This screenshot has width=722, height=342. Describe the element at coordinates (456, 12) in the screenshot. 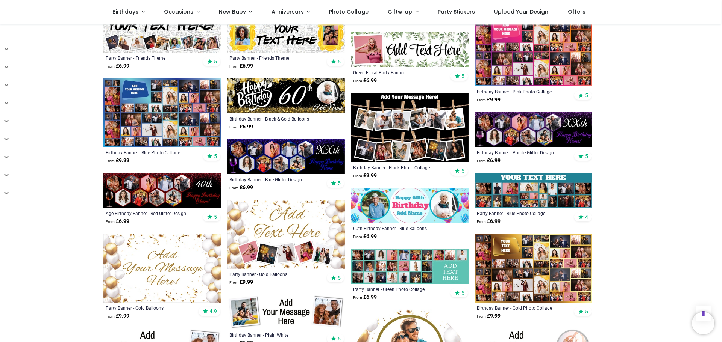

I see `span: Party Stickers` at that location.